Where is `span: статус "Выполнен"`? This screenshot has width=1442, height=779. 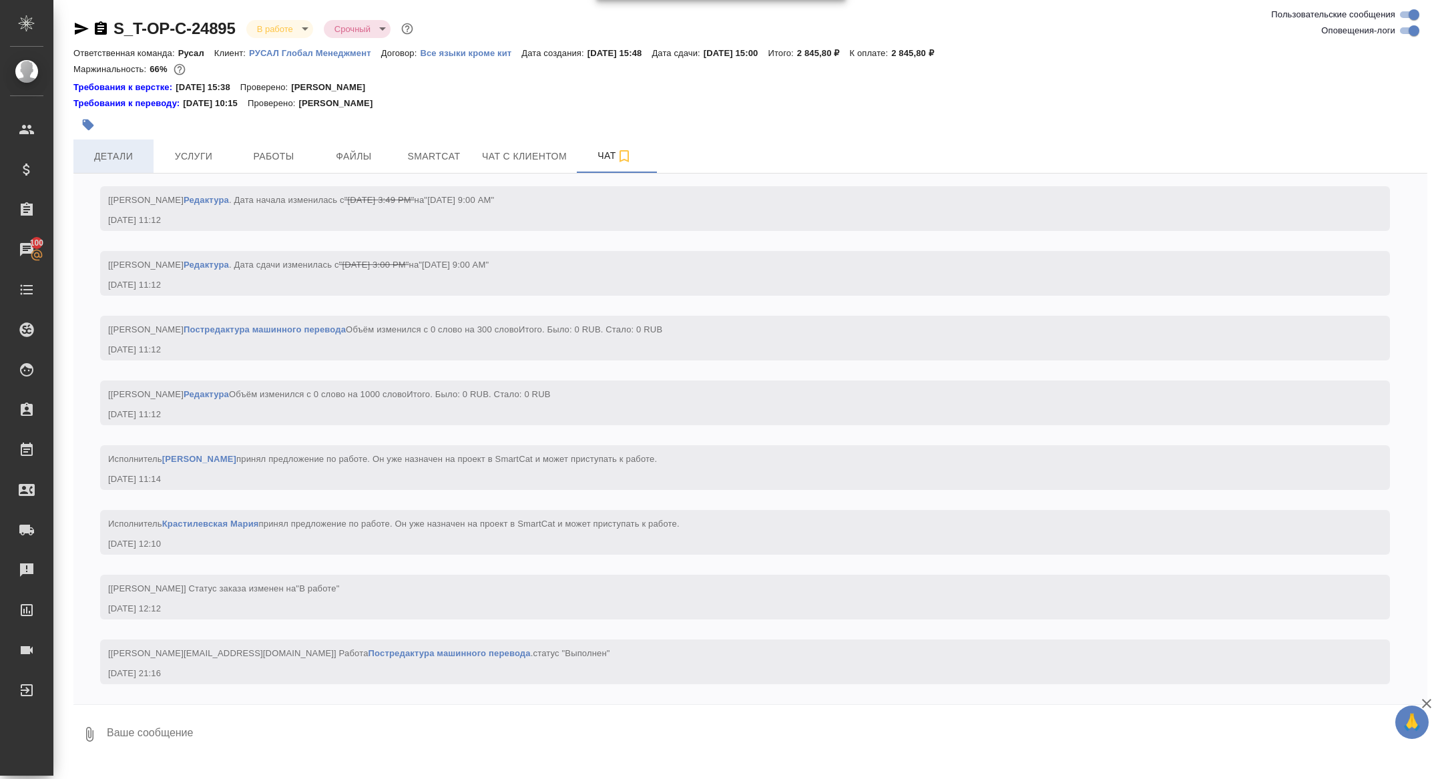
span: статус "Выполнен" is located at coordinates (571, 653).